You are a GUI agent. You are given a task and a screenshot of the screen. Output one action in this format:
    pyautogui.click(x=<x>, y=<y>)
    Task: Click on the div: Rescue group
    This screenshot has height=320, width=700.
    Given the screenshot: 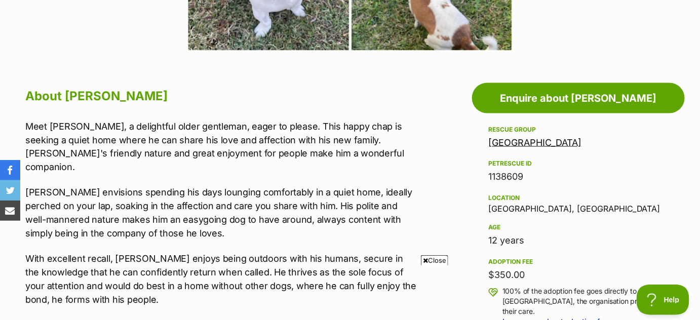 What is the action you would take?
    pyautogui.click(x=579, y=130)
    